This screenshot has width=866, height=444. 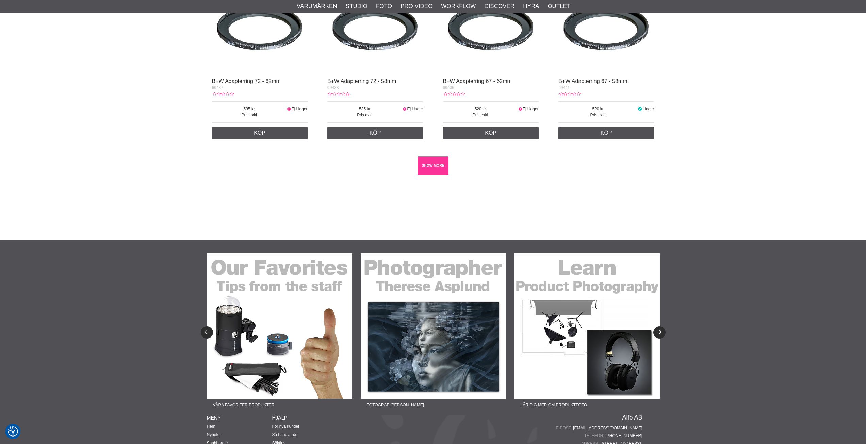 What do you see at coordinates (632, 418) in the screenshot?
I see `a: Aifo AB` at bounding box center [632, 418].